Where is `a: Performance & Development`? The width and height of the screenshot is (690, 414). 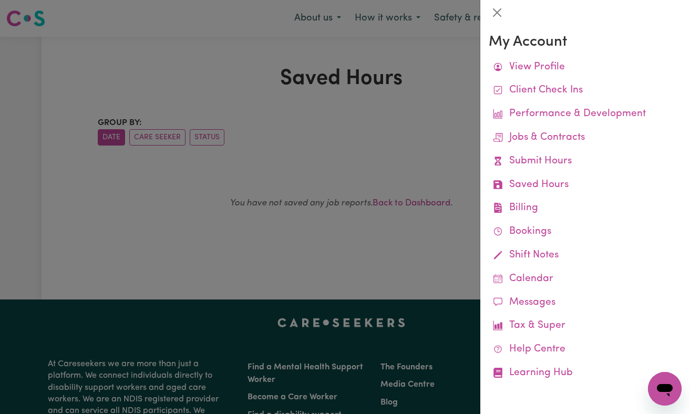
a: Performance & Development is located at coordinates (585, 114).